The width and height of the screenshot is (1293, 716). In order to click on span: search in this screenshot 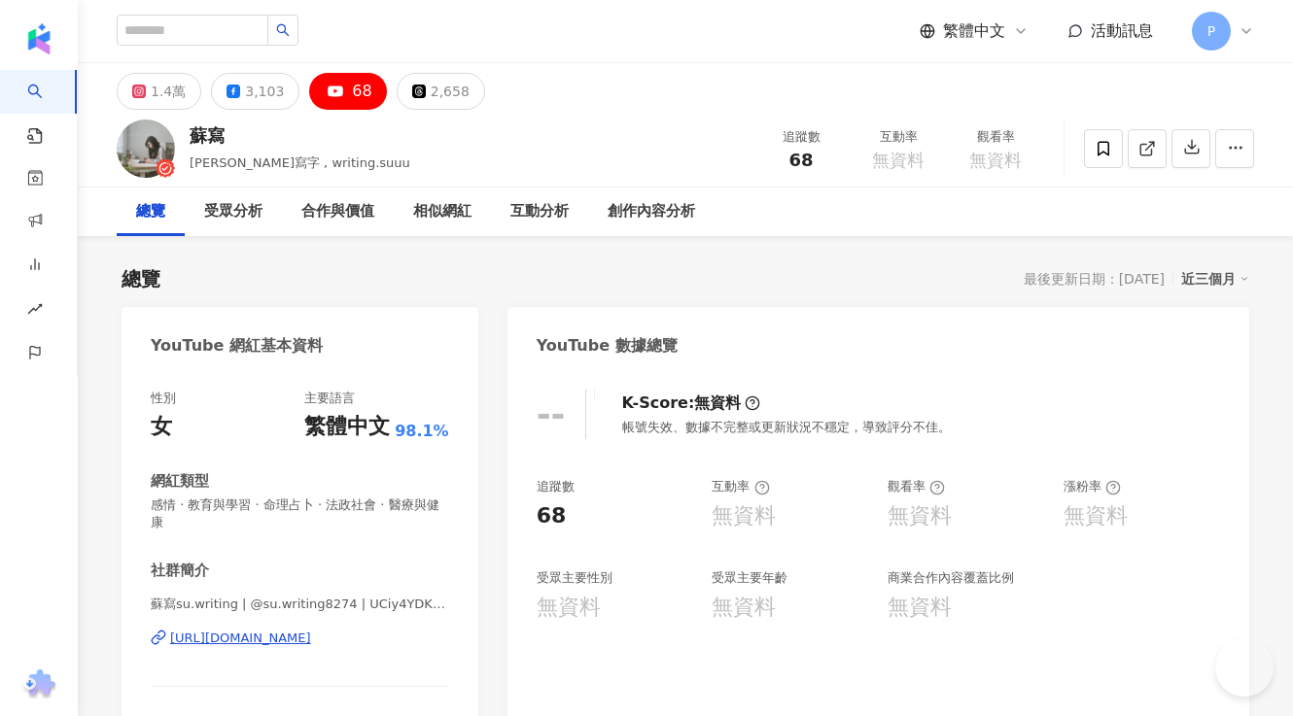, I will do `click(283, 30)`.